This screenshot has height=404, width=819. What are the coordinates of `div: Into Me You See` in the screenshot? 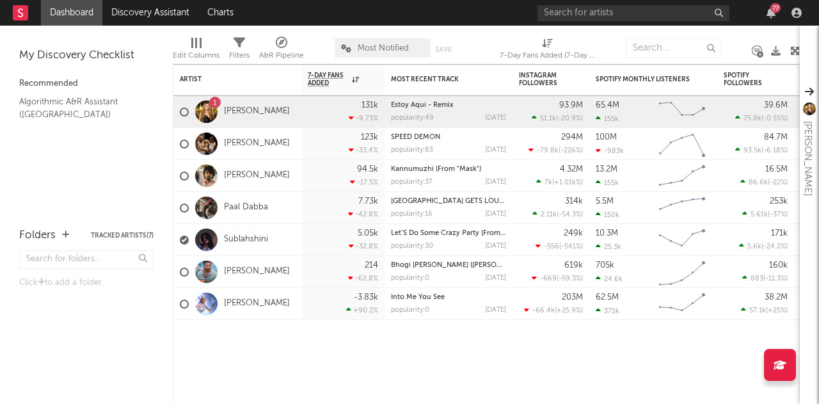 It's located at (448, 297).